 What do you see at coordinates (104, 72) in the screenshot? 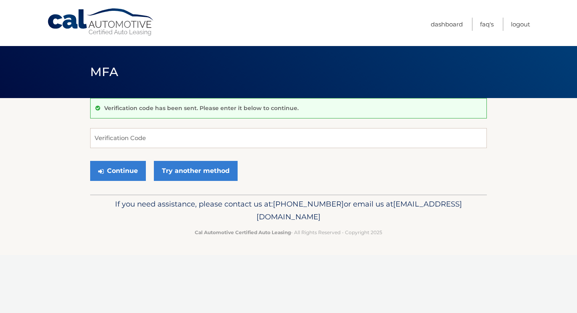
I see `span: MFA` at bounding box center [104, 72].